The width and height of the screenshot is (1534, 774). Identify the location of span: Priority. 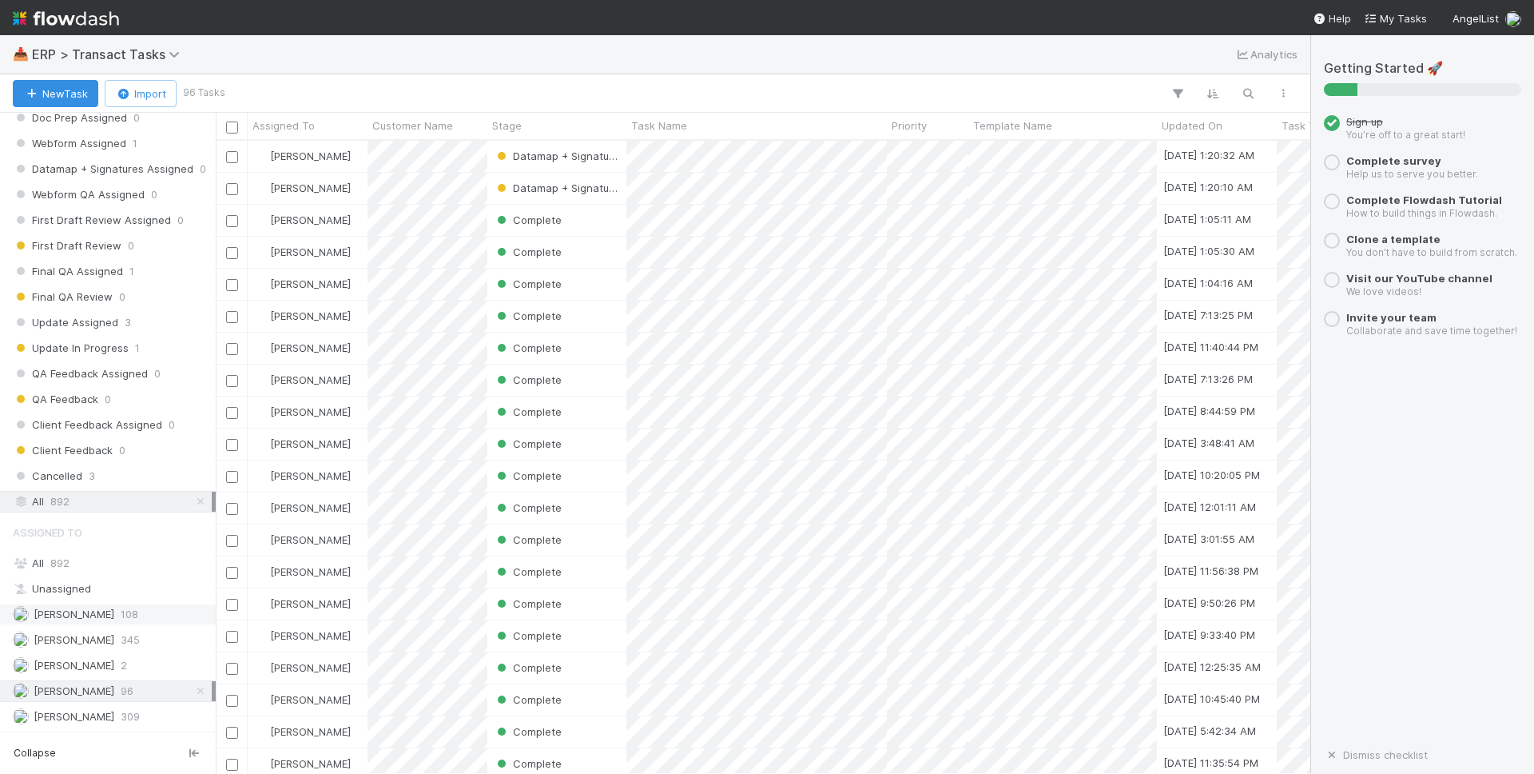
(909, 125).